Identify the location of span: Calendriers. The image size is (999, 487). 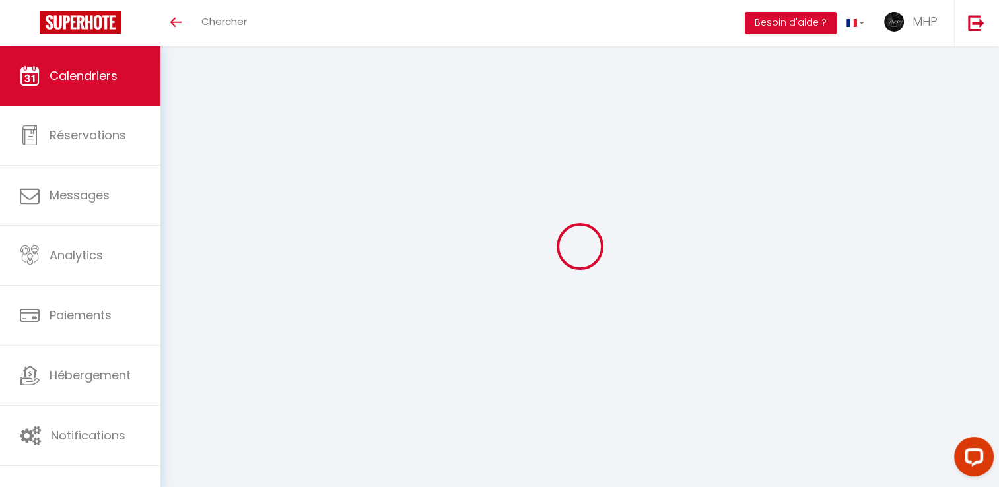
(83, 75).